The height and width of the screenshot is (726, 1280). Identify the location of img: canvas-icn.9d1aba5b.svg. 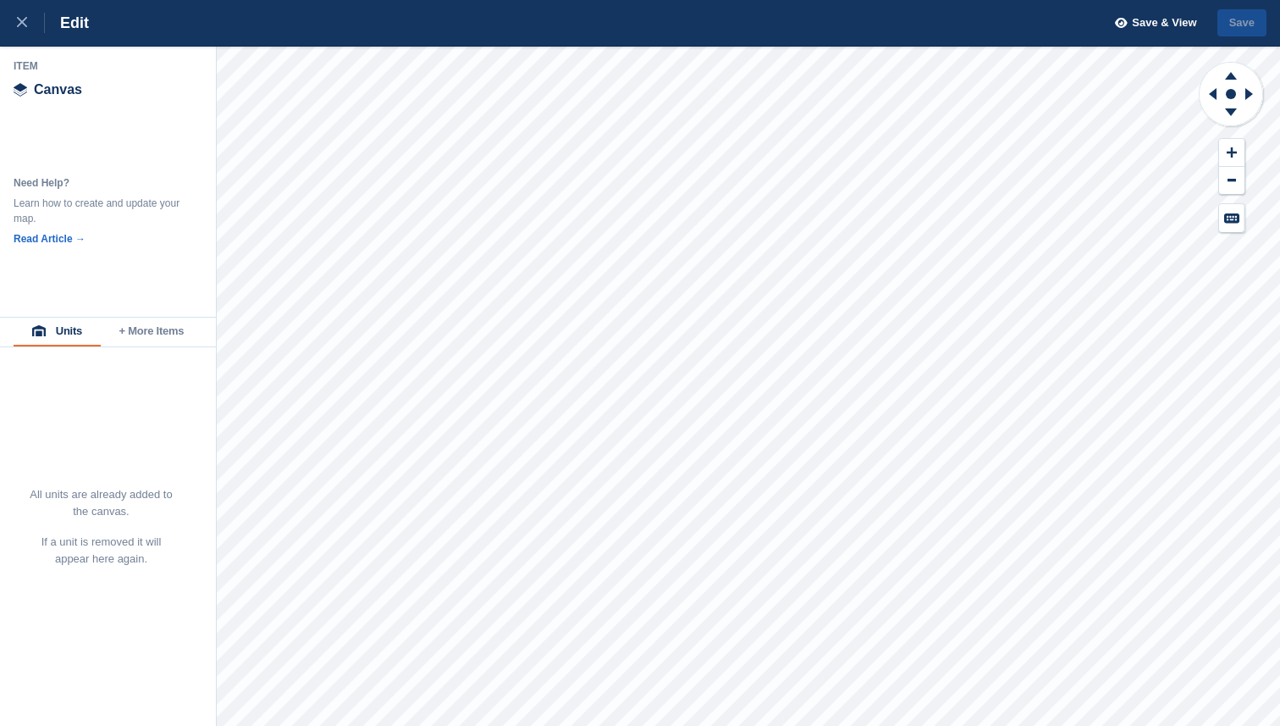
(20, 90).